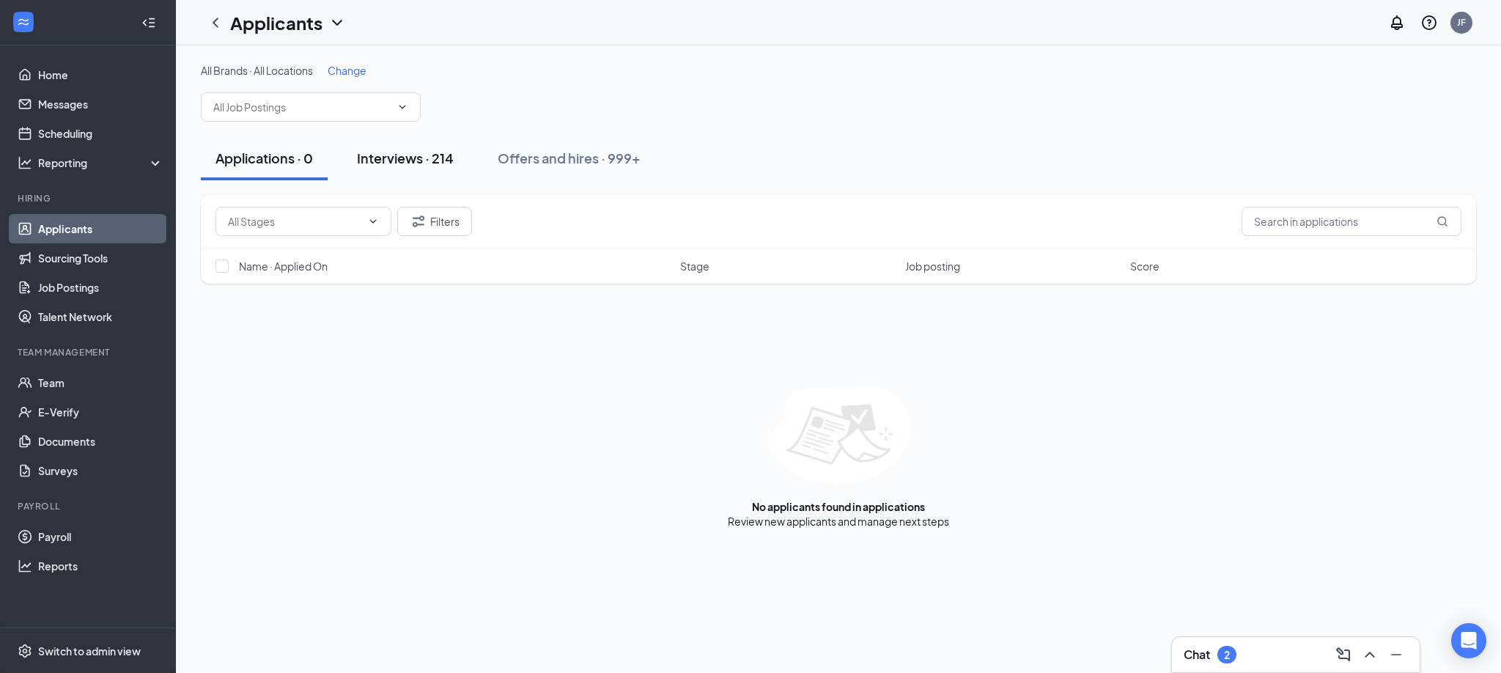  Describe the element at coordinates (215, 23) in the screenshot. I see `a: ChevronLeft` at that location.